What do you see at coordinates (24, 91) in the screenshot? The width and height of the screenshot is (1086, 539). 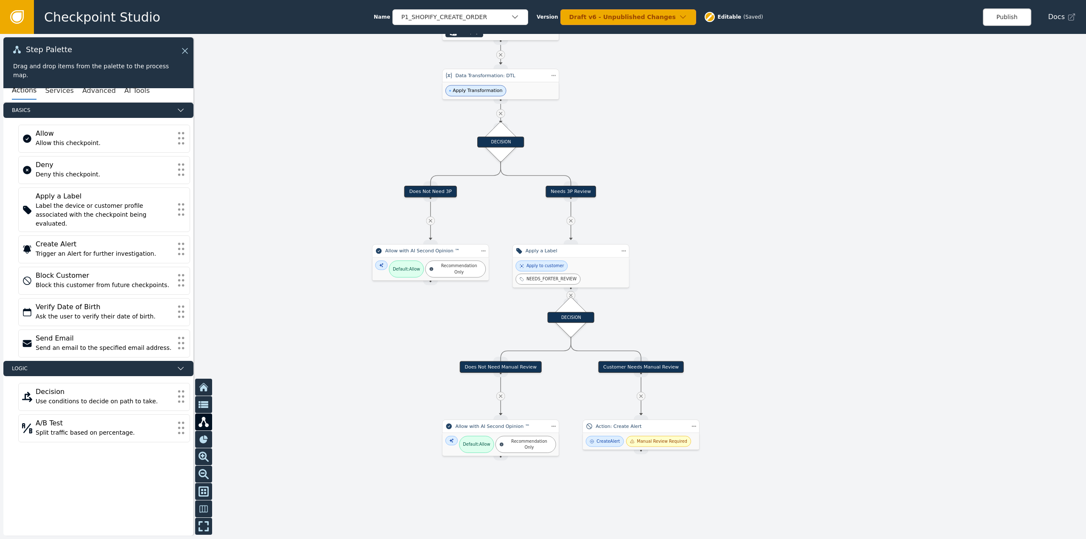 I see `button: Actions` at bounding box center [24, 91].